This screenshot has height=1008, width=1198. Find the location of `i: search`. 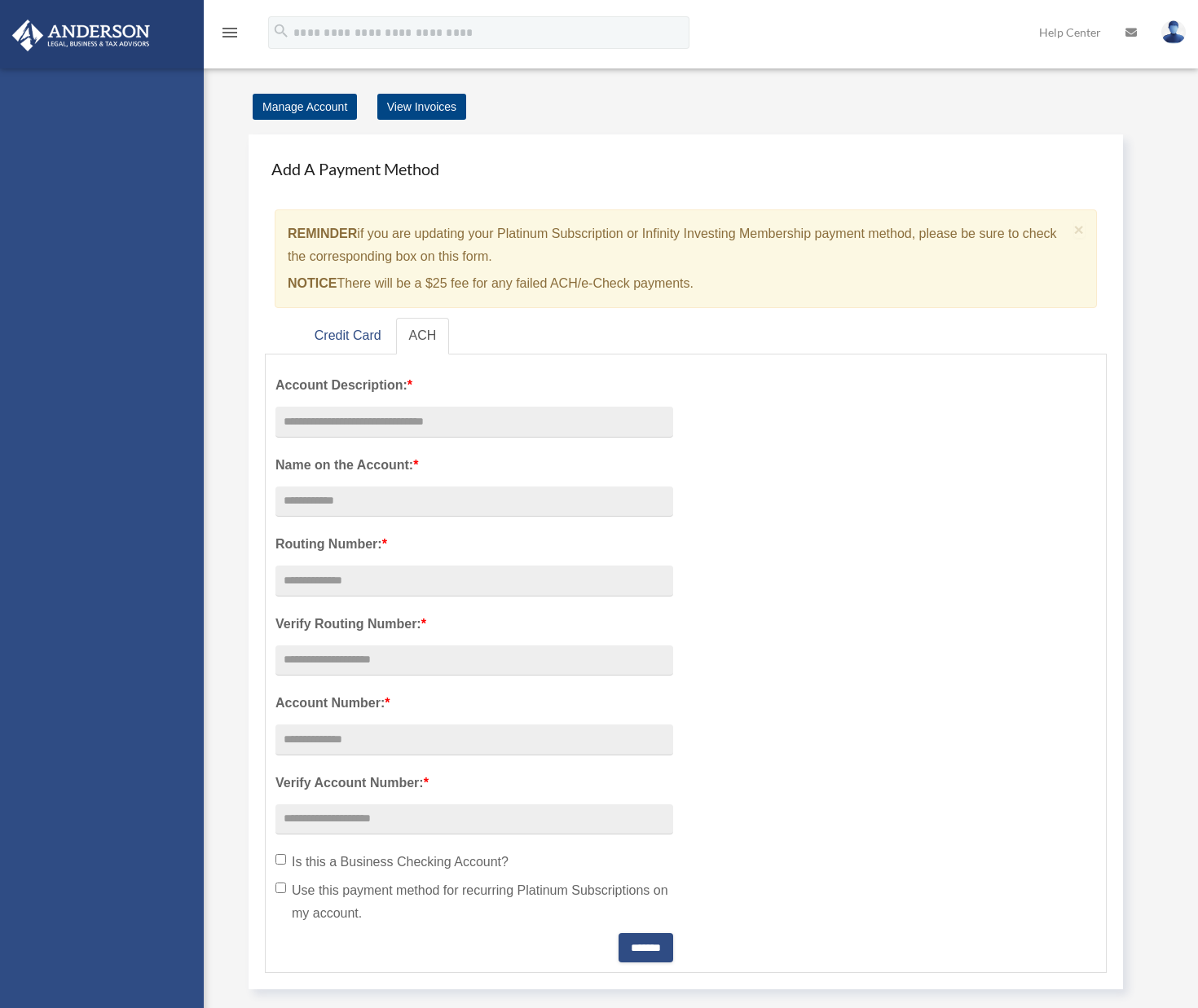

i: search is located at coordinates (282, 31).